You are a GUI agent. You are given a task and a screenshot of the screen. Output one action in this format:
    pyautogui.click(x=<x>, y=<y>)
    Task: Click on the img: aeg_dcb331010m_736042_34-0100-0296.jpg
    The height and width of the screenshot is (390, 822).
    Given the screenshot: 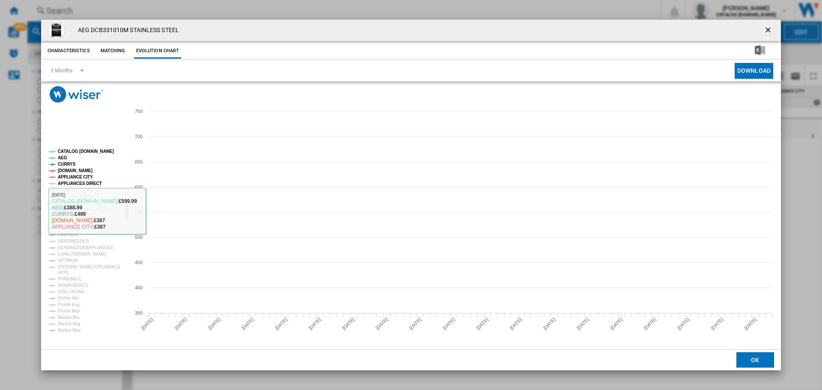 What is the action you would take?
    pyautogui.click(x=56, y=30)
    